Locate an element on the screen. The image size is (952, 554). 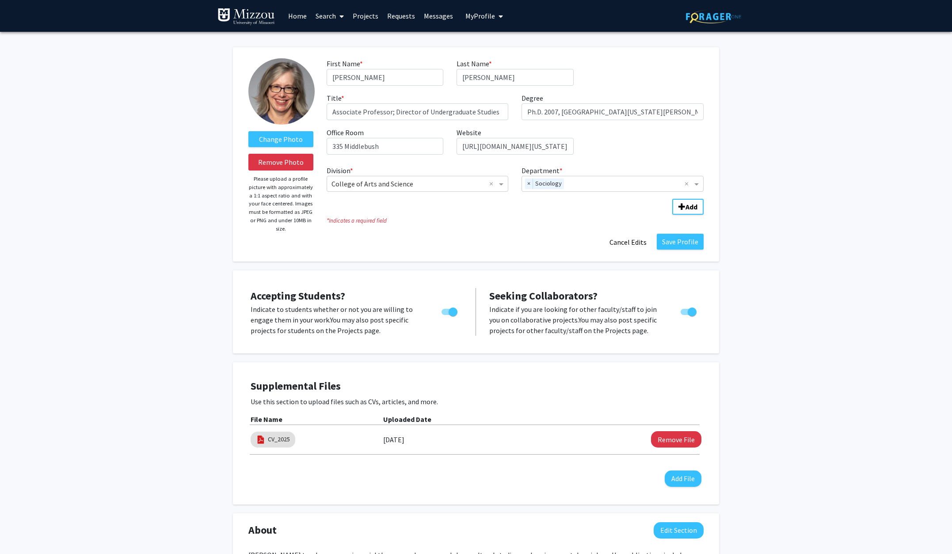
label: Degree is located at coordinates (532, 98).